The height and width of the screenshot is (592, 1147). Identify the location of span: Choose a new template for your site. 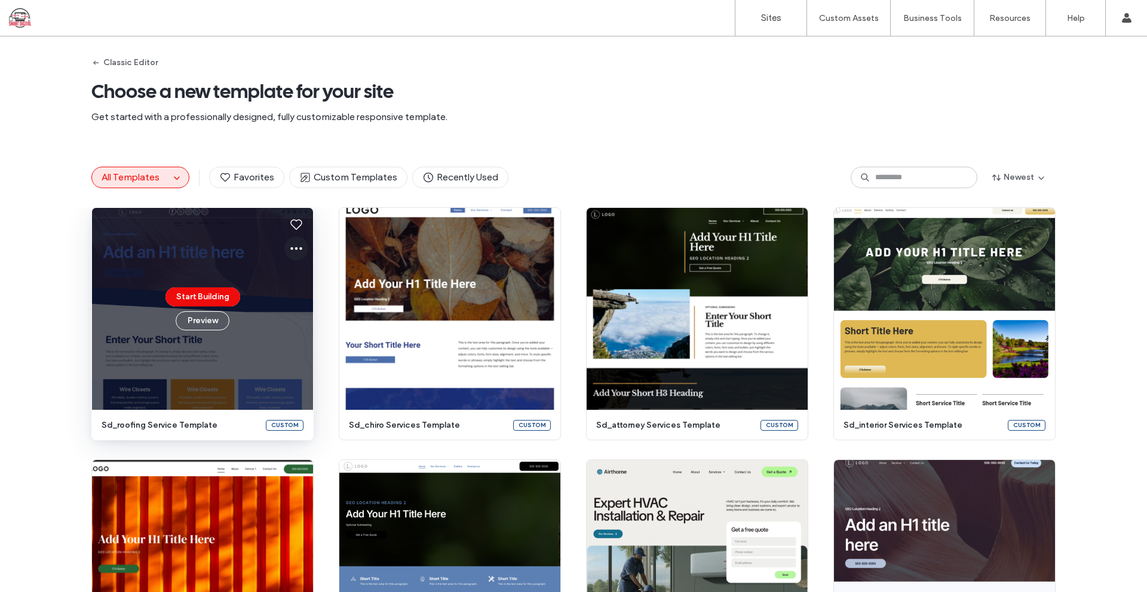
(574, 91).